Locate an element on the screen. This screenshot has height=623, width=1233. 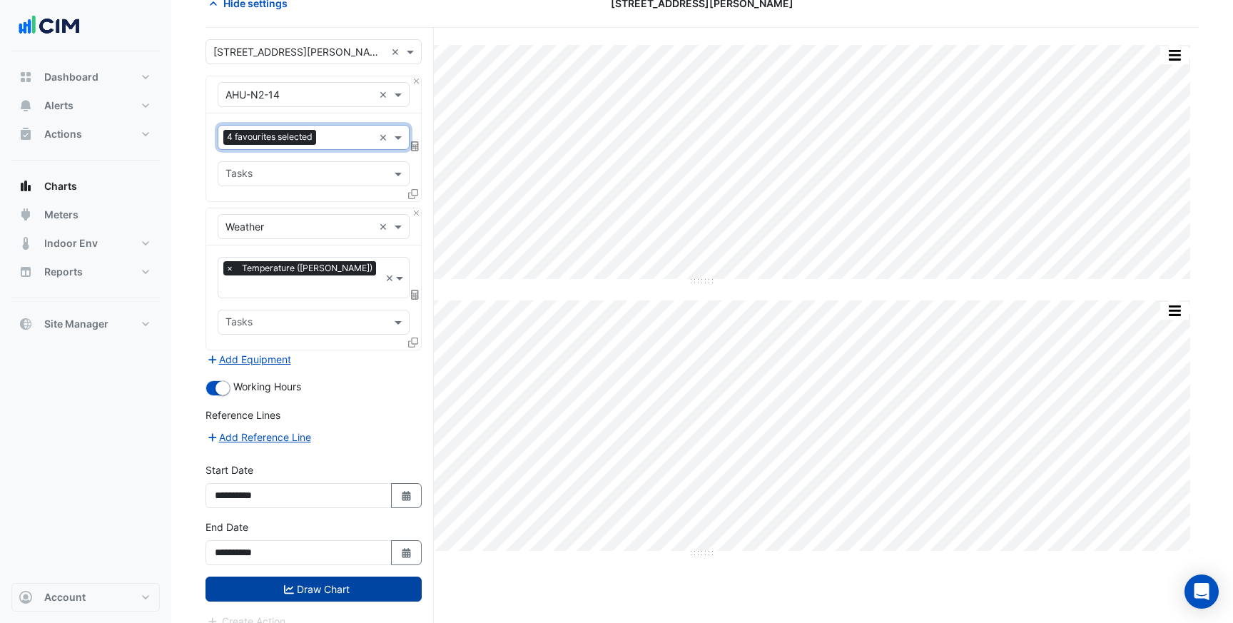
label: End Date is located at coordinates (227, 527).